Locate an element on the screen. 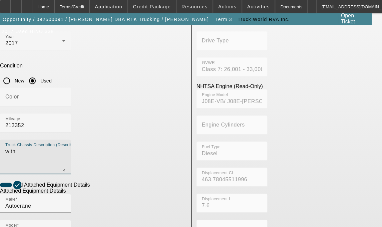 The height and width of the screenshot is (227, 382). span: Term 3 is located at coordinates (223, 19).